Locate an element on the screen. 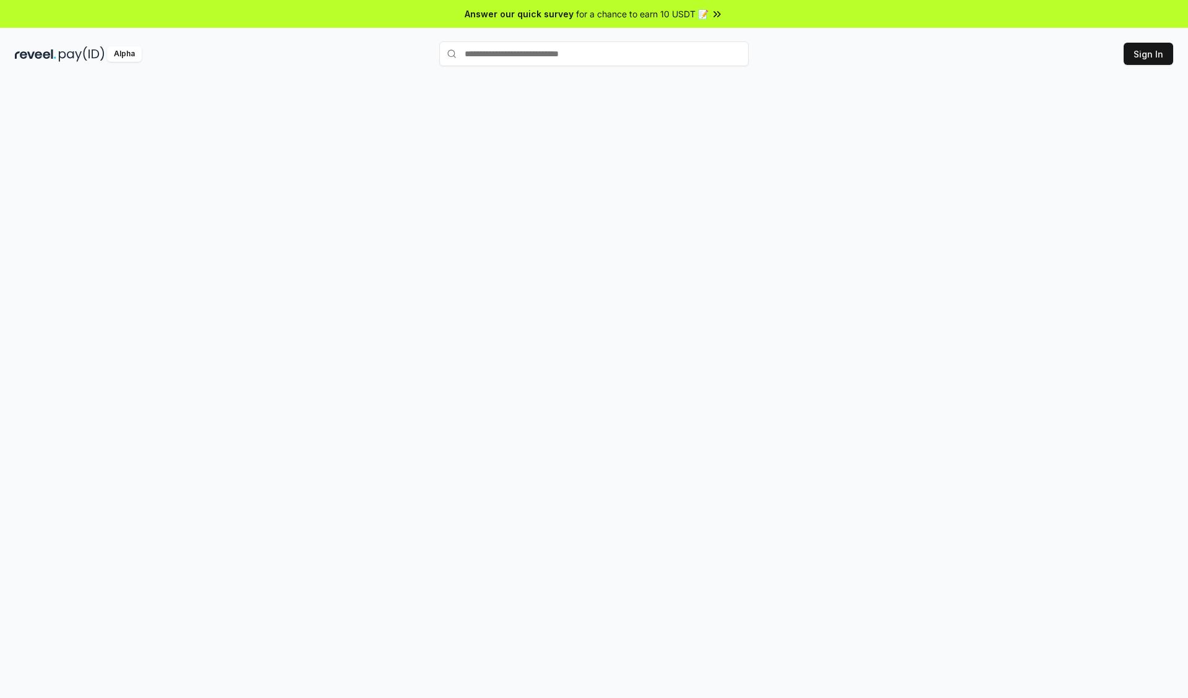  span: Answer our quick survey is located at coordinates (519, 14).